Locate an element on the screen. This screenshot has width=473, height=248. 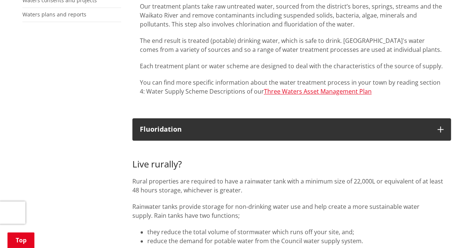
li: reduce the demand for potable water from the Council water supply system. is located at coordinates (299, 241).